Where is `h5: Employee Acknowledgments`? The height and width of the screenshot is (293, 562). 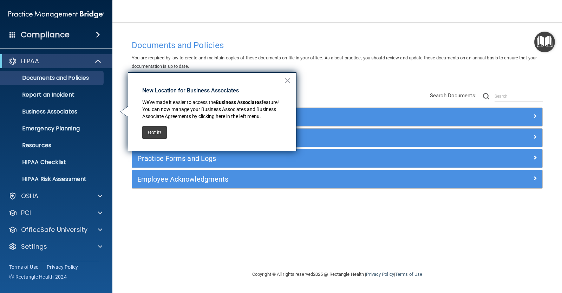 h5: Employee Acknowledgments is located at coordinates (286, 179).